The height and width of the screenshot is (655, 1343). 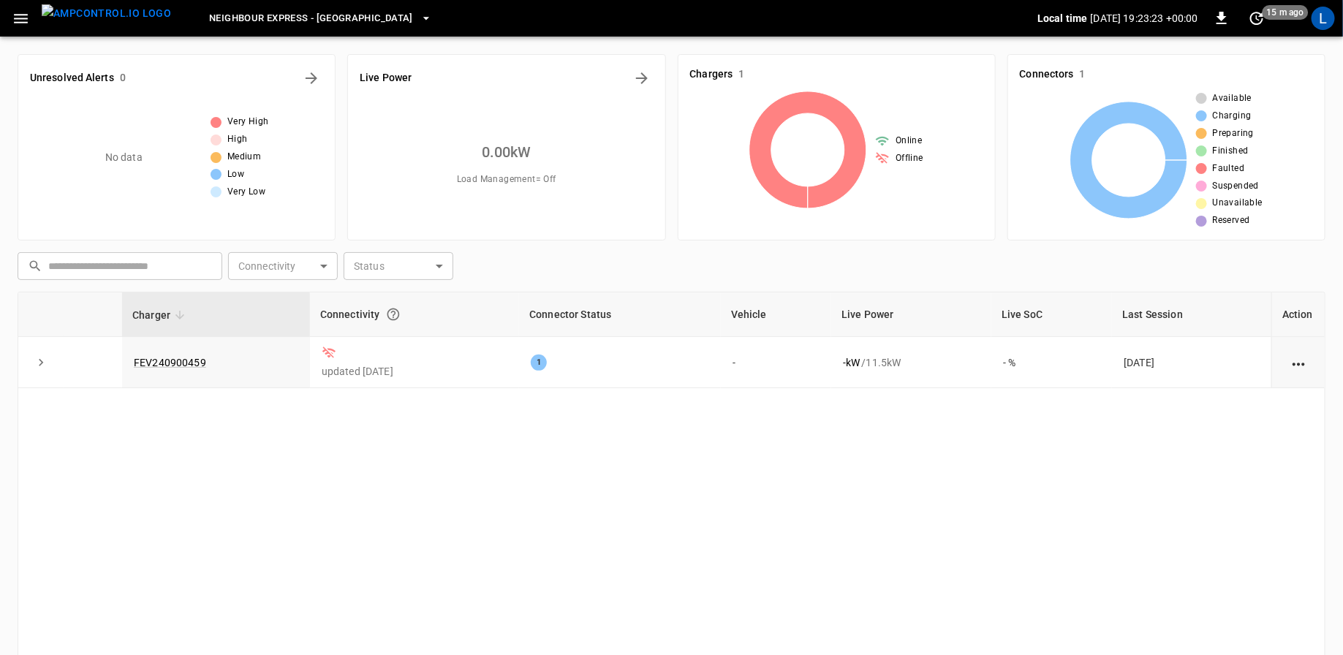 What do you see at coordinates (1257, 18) in the screenshot?
I see `button: set refresh interval` at bounding box center [1257, 18].